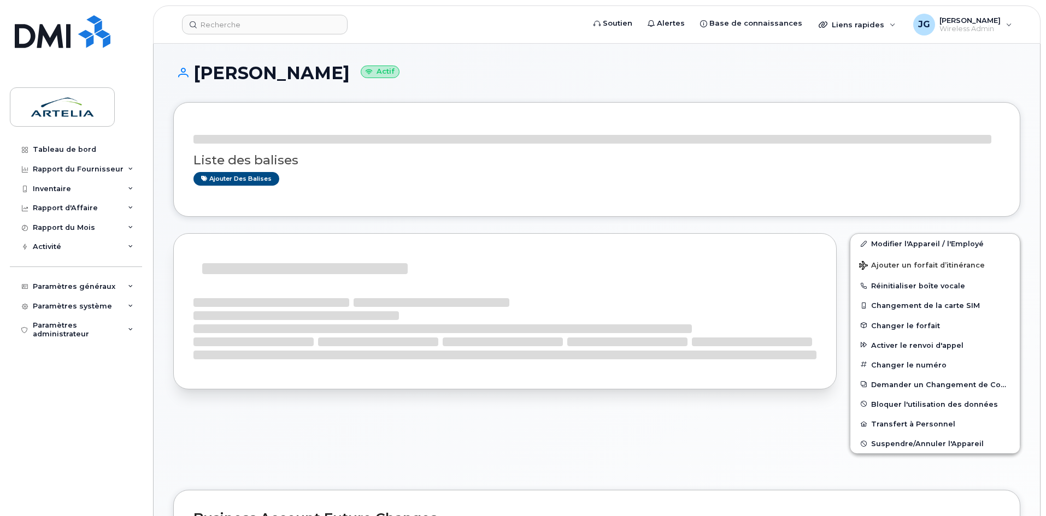 The width and height of the screenshot is (1046, 516). I want to click on button: Réinitialiser boîte vocale, so click(935, 286).